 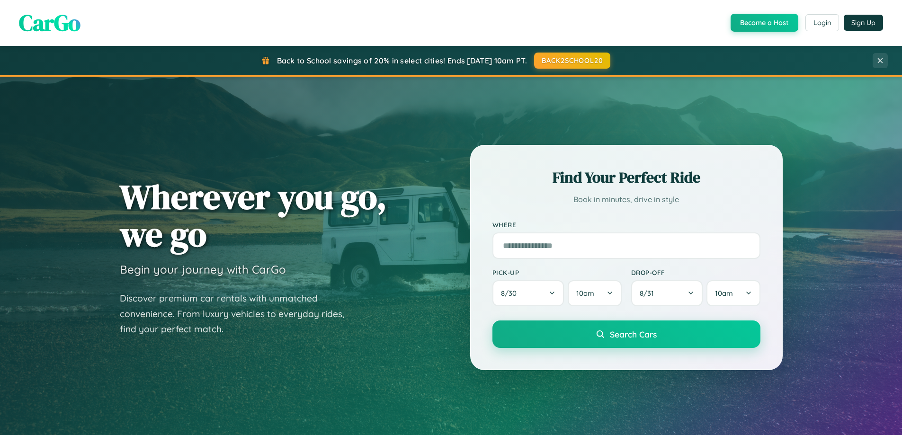 What do you see at coordinates (238, 314) in the screenshot?
I see `p: Discover premium car rentals with unmatched convenience. From luxury vehicles to everyday rides, ...` at bounding box center [238, 314].